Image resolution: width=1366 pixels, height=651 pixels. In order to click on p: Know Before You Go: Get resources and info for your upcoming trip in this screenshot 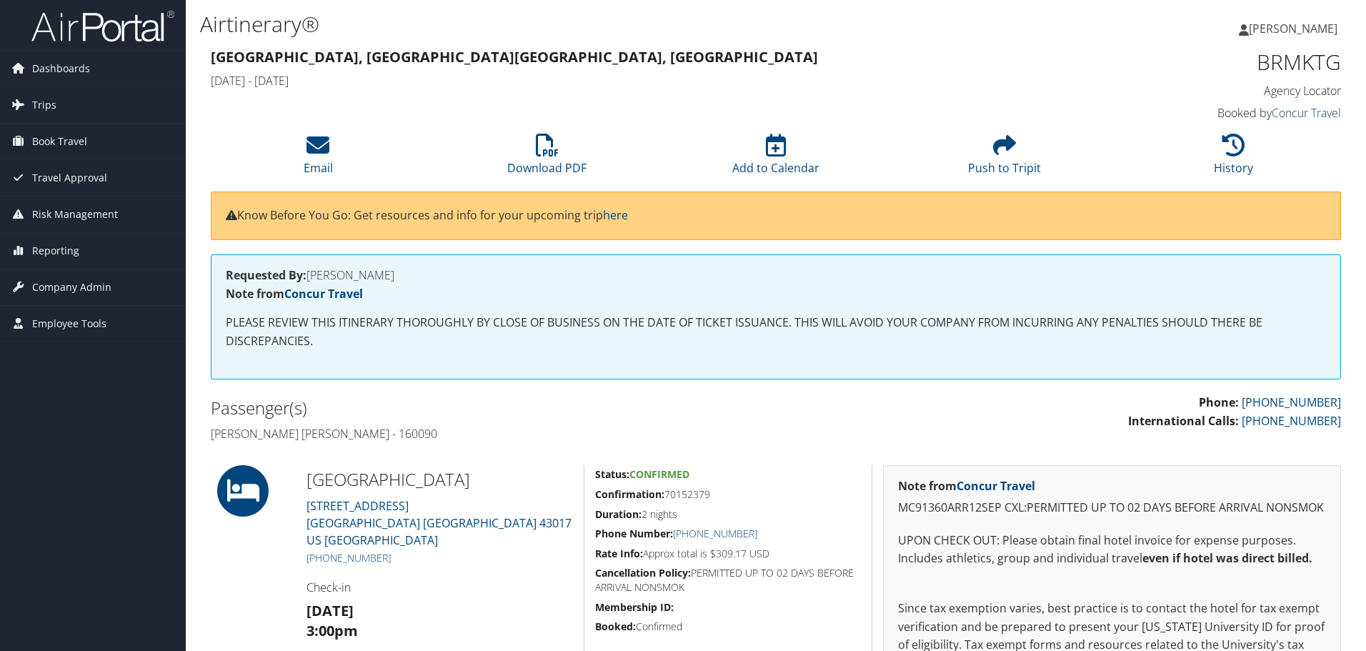, I will do `click(776, 216)`.